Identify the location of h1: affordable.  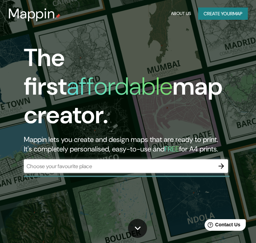
(120, 86).